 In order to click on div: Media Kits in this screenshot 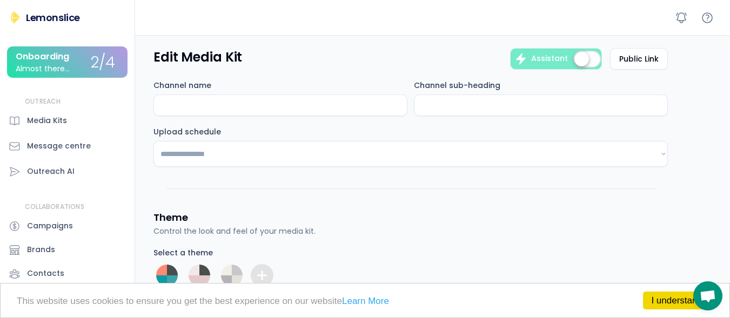, I will do `click(47, 120)`.